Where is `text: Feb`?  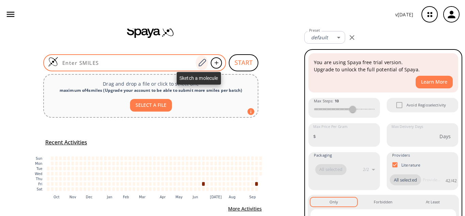 text: Feb is located at coordinates (126, 196).